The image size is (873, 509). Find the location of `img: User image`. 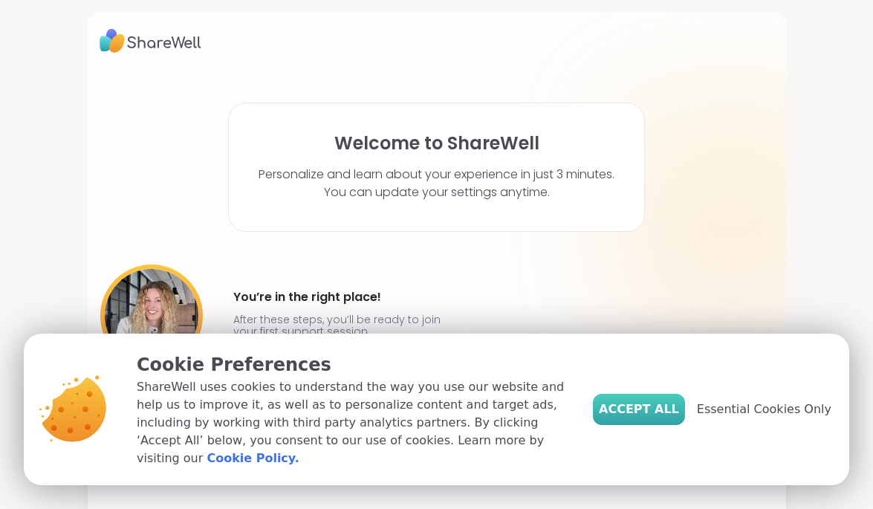

img: User image is located at coordinates (151, 316).